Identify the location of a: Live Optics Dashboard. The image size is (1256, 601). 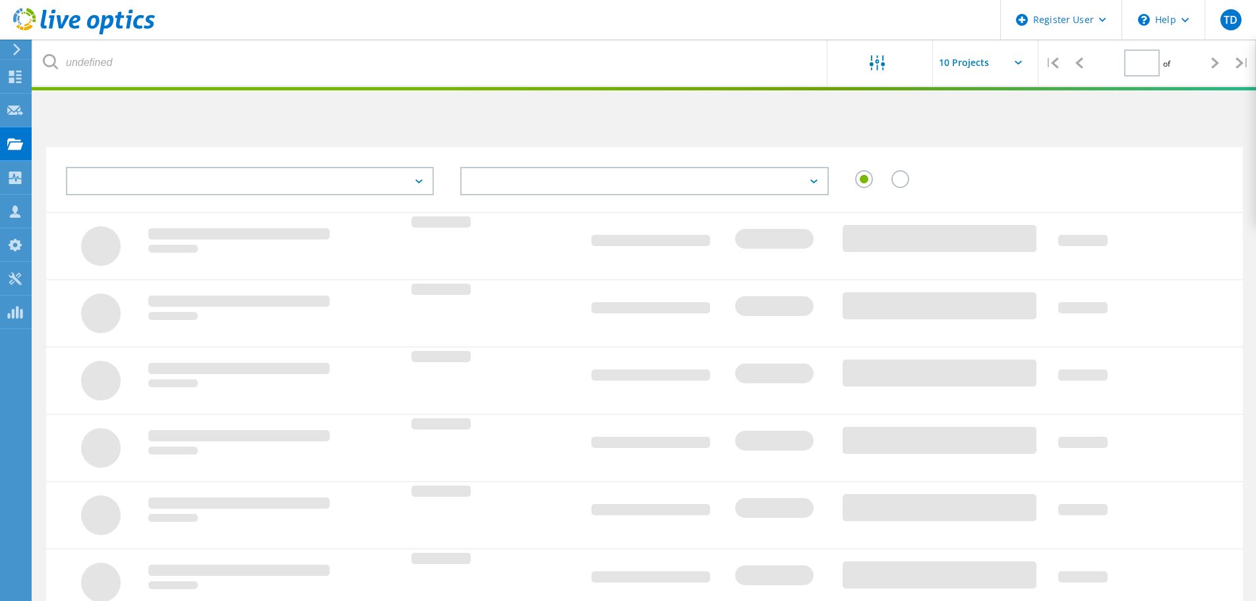
(84, 32).